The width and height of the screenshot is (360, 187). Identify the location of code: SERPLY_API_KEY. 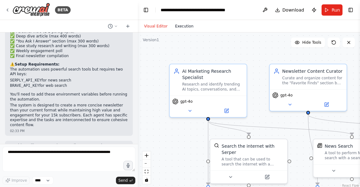
(26, 81).